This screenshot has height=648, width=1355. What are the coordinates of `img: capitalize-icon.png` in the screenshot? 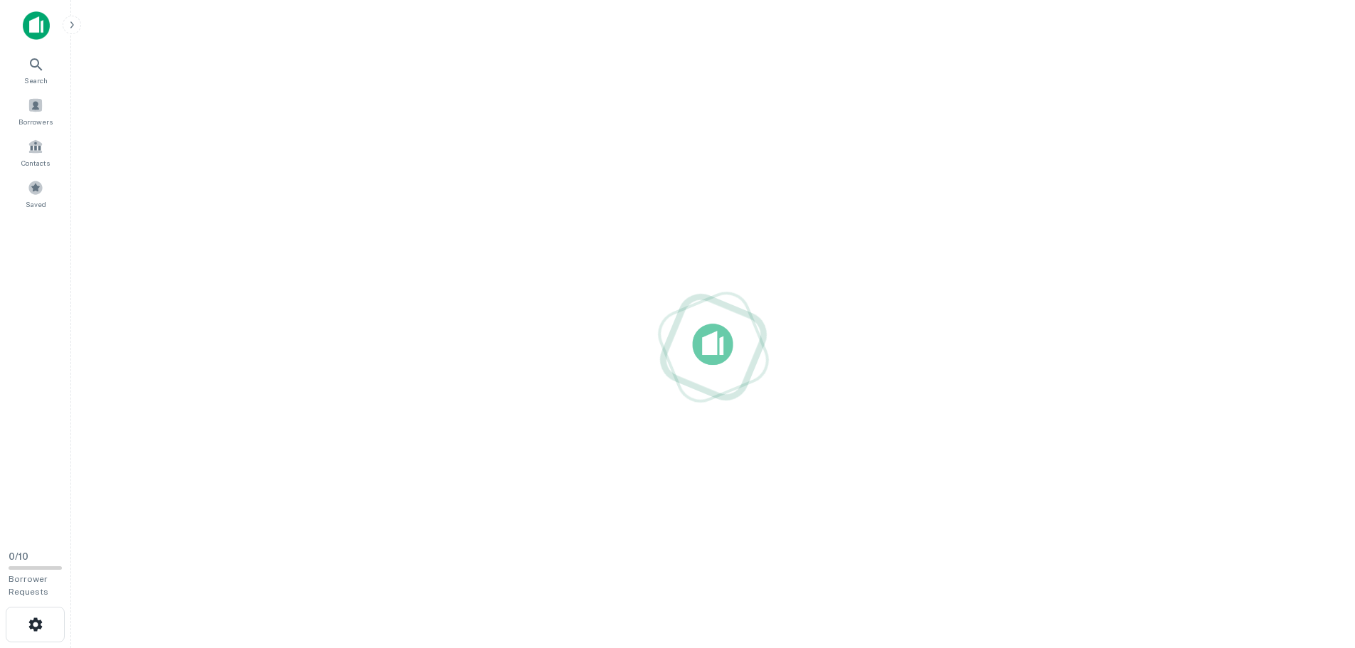 It's located at (36, 26).